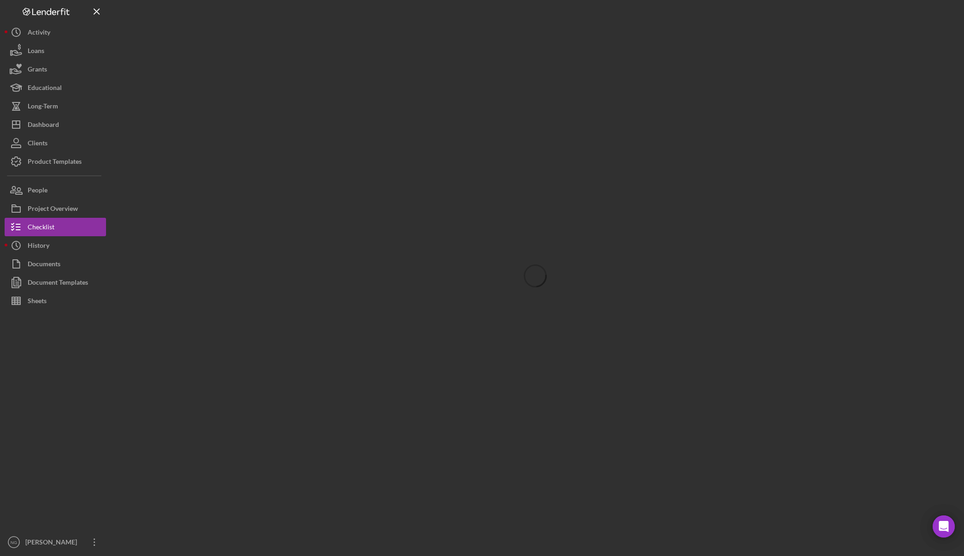 The image size is (964, 556). Describe the element at coordinates (55, 161) in the screenshot. I see `a: Product Templates` at that location.